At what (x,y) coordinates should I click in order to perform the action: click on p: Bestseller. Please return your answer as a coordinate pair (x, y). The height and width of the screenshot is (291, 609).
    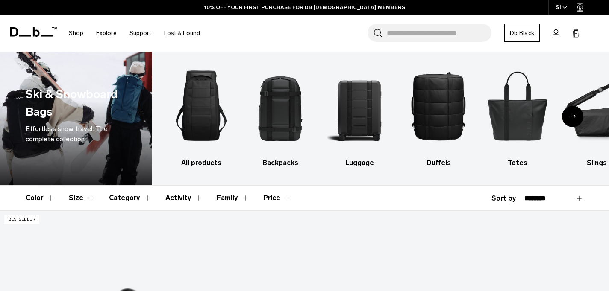
    Looking at the image, I should click on (22, 220).